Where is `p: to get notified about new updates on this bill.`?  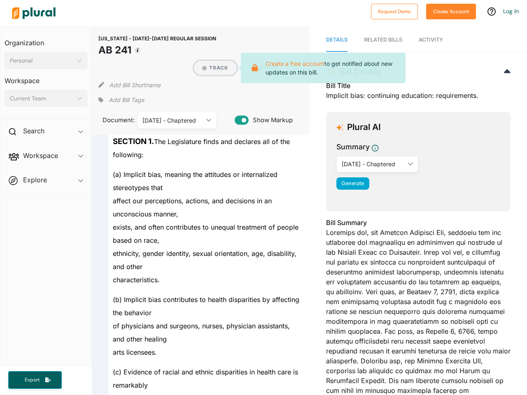
p: to get notified about new updates on this bill. is located at coordinates (332, 68).